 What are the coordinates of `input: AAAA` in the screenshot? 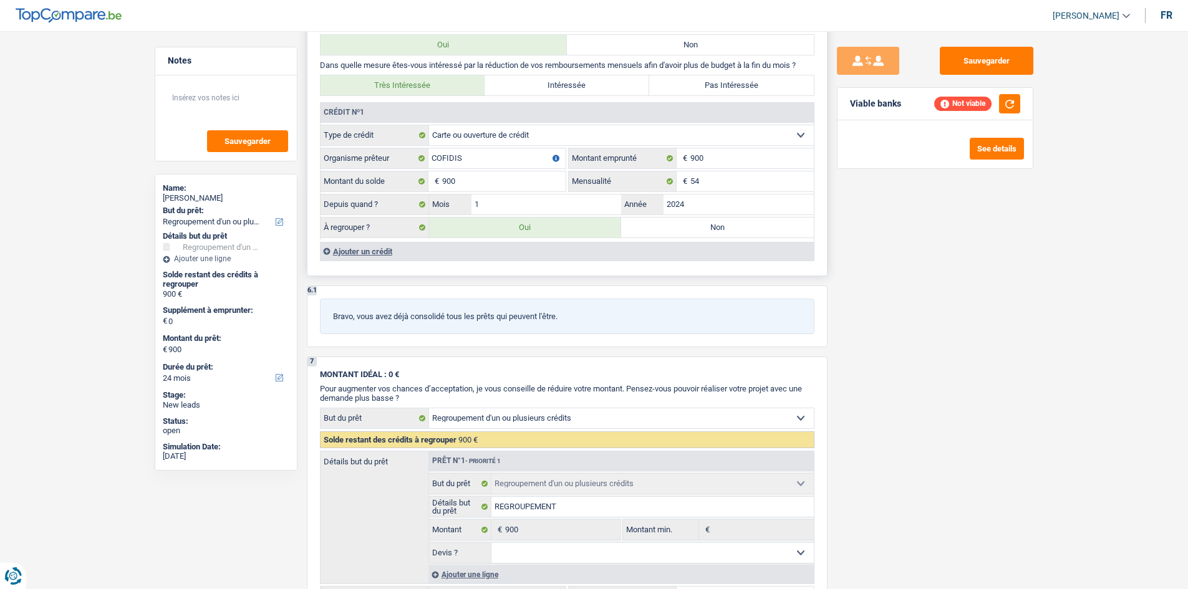 It's located at (738, 205).